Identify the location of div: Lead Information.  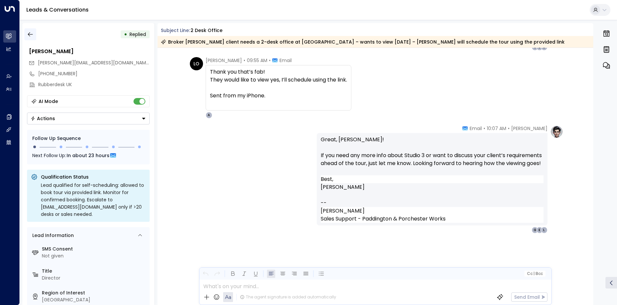
(52, 235).